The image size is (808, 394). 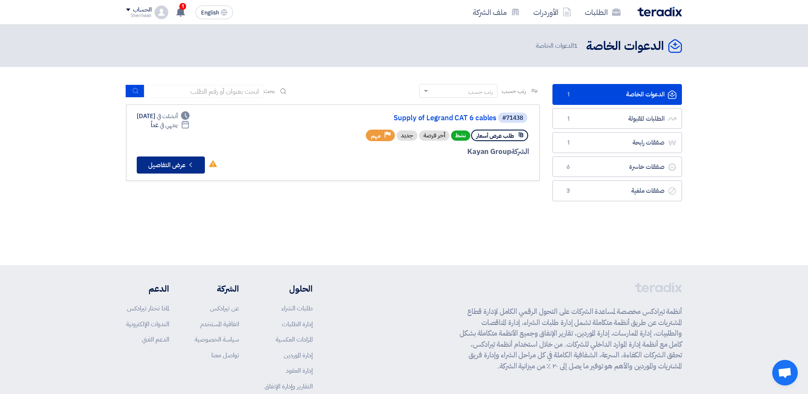 What do you see at coordinates (217, 288) in the screenshot?
I see `li: الشركة` at bounding box center [217, 288].